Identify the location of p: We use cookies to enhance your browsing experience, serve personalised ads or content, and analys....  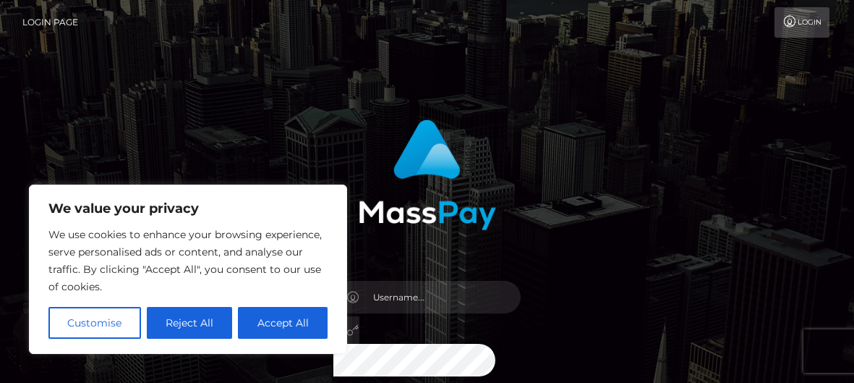
(188, 260).